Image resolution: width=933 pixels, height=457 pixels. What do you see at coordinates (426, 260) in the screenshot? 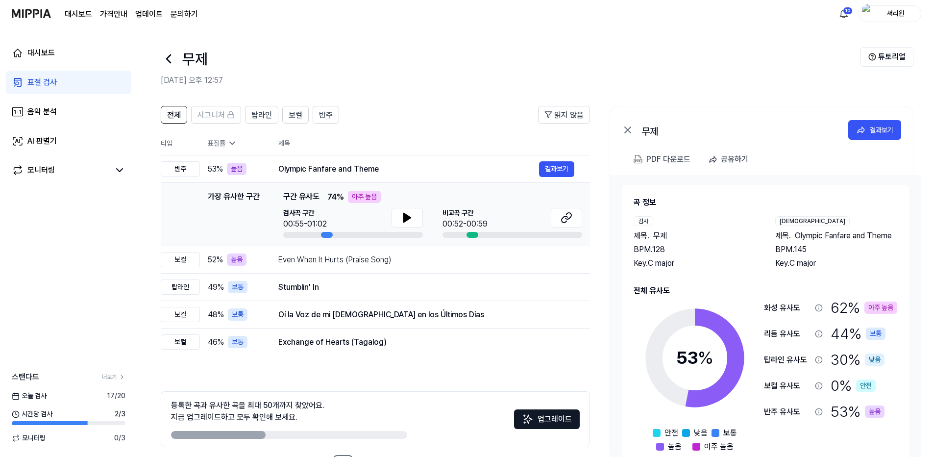
I see `div: Even When It Hurts (Praise Song)` at bounding box center [426, 260].